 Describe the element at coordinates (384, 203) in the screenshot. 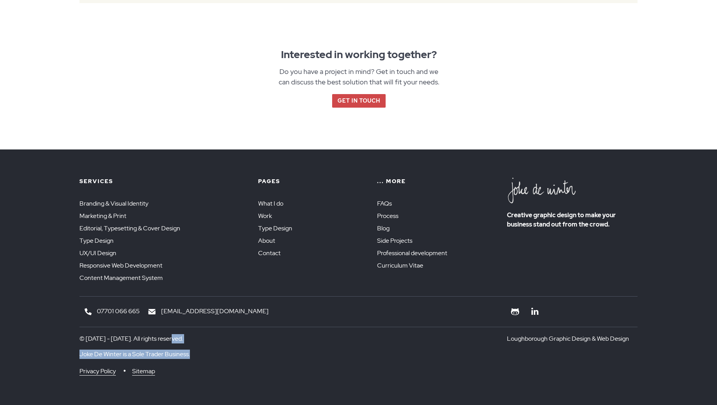

I see `a: FAQs` at that location.